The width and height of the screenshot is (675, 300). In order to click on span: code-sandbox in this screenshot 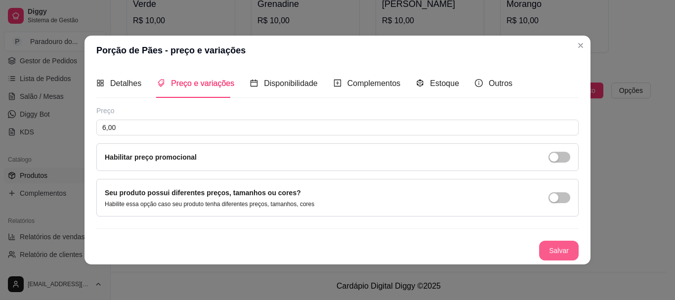, I will do `click(420, 83)`.